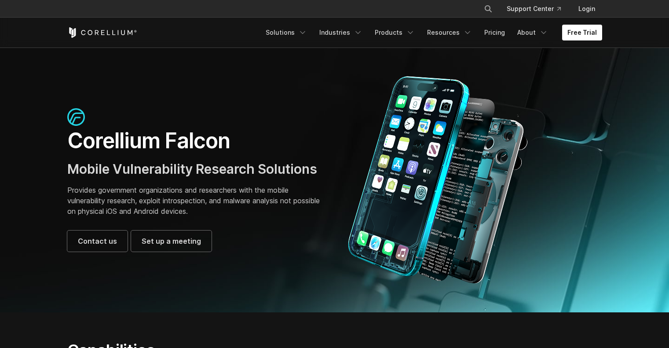 The image size is (669, 348). Describe the element at coordinates (197, 141) in the screenshot. I see `h1: Corellium Falcon` at that location.